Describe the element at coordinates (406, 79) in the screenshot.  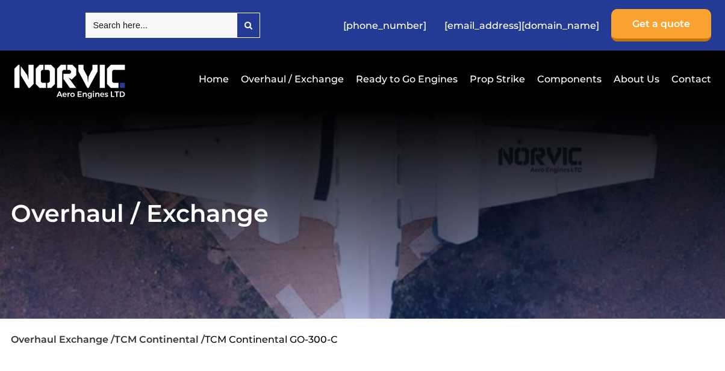
I see `a: Ready to Go Engines` at that location.